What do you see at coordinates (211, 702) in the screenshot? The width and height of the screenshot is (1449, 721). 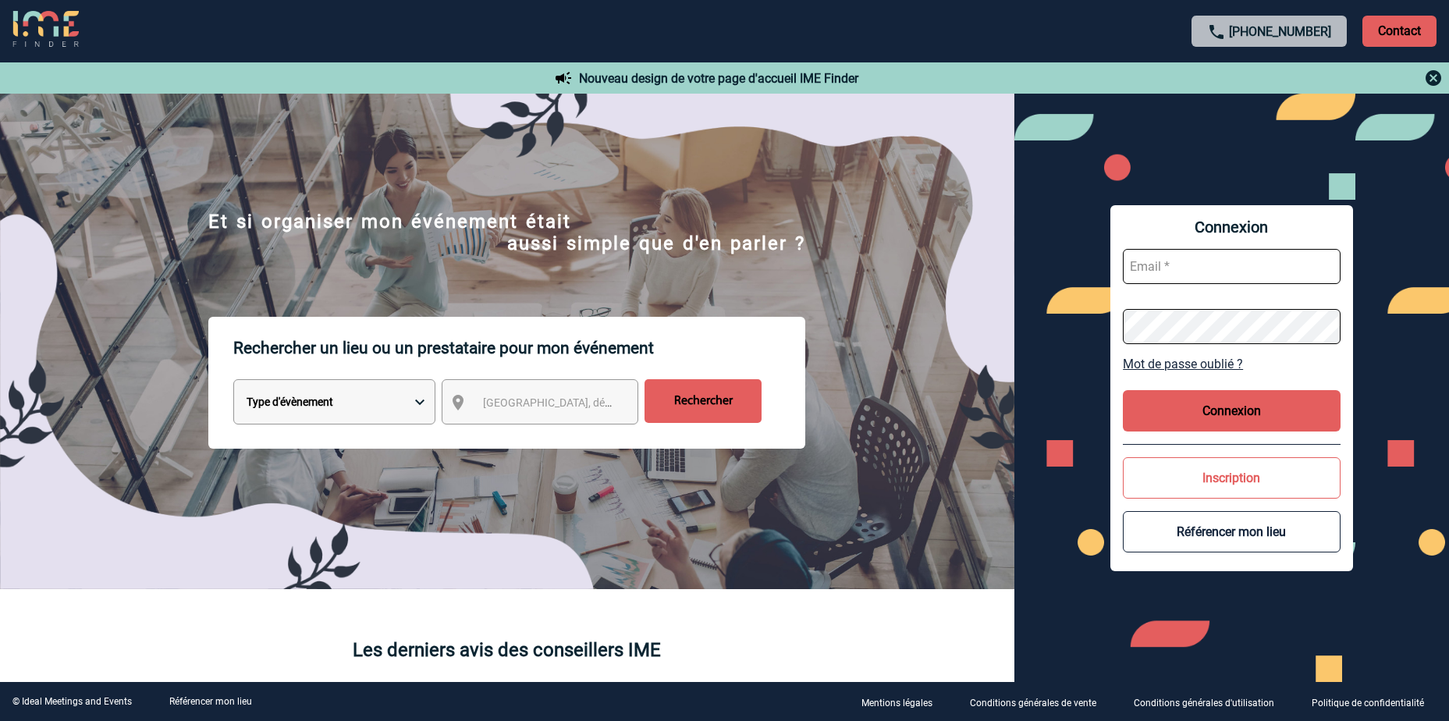 I see `a: Référencer mon lieu` at bounding box center [211, 702].